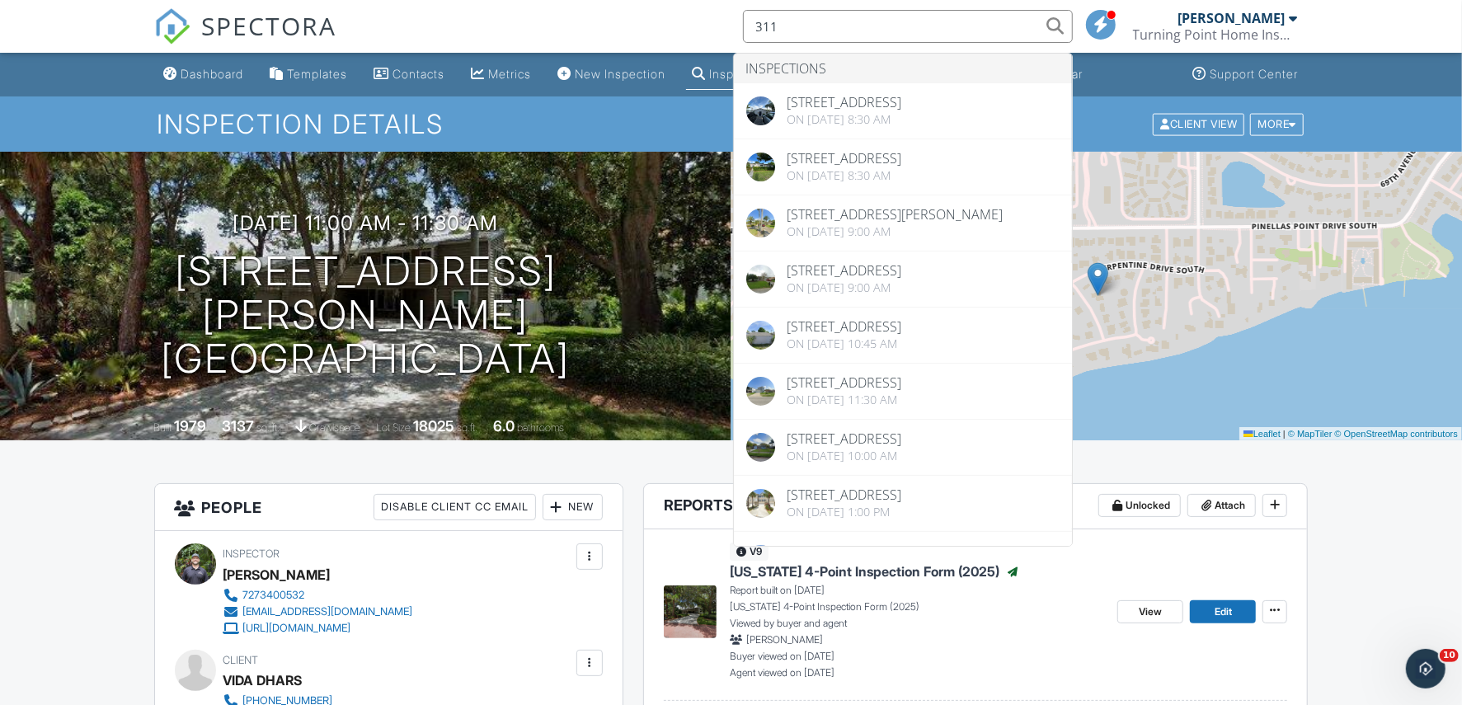 This screenshot has height=705, width=1462. I want to click on h3: People, so click(388, 507).